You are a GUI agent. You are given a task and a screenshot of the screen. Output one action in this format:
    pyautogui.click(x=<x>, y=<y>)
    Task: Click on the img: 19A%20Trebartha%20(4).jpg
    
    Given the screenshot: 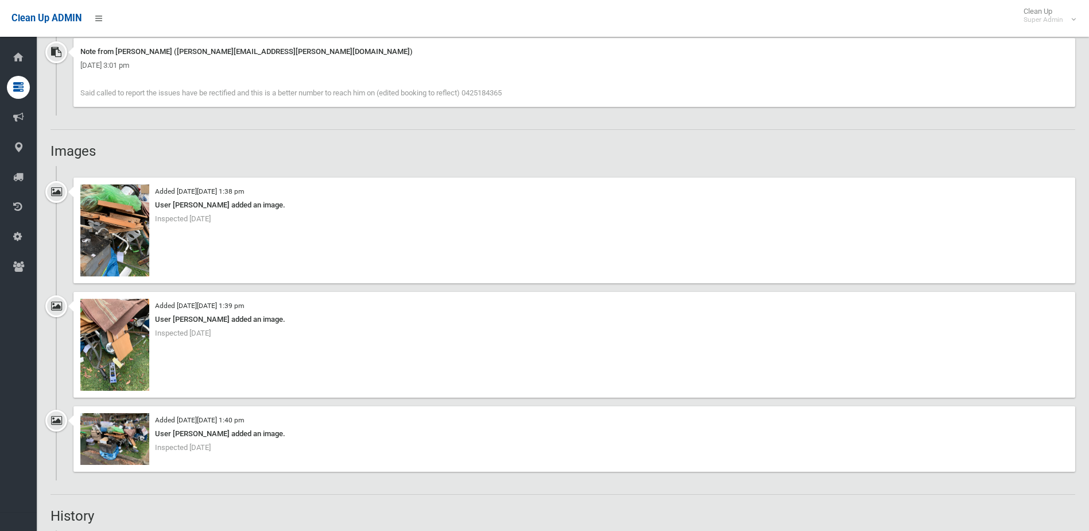 What is the action you would take?
    pyautogui.click(x=115, y=230)
    